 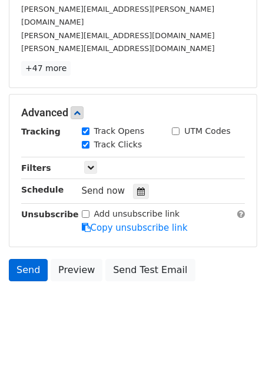 I want to click on strong: Schedule, so click(x=42, y=190).